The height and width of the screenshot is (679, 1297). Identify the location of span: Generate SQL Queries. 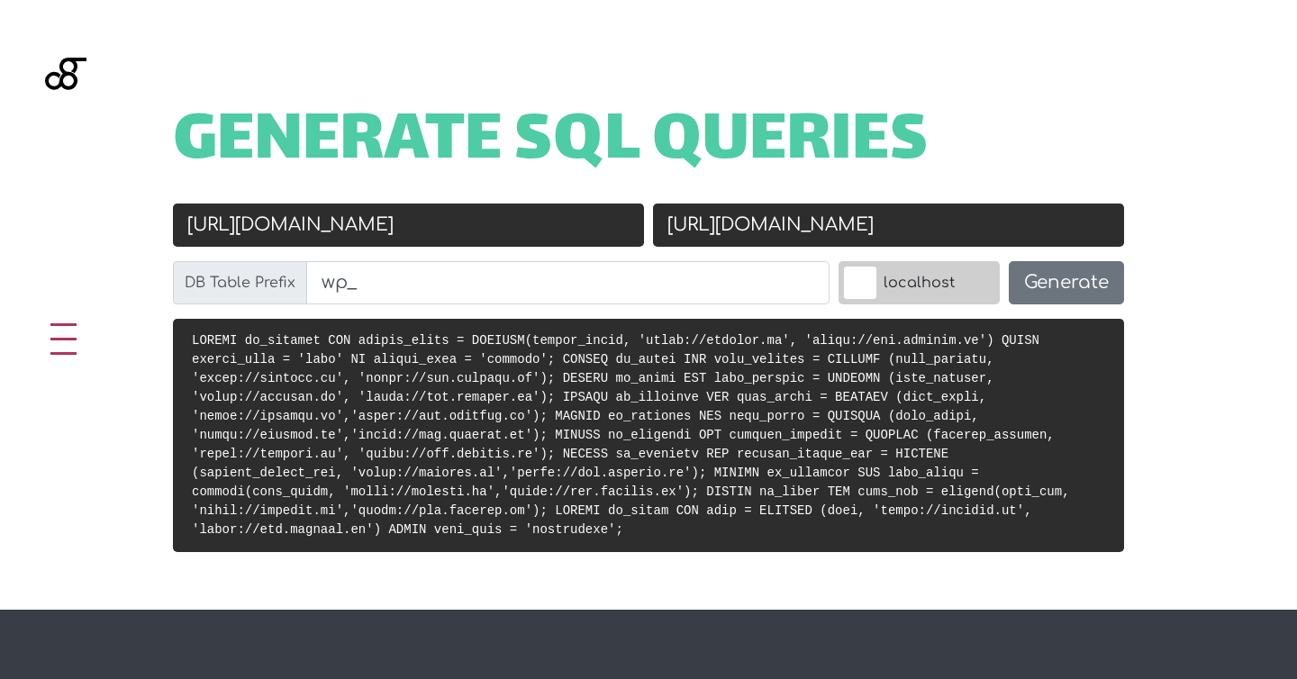
(550, 143).